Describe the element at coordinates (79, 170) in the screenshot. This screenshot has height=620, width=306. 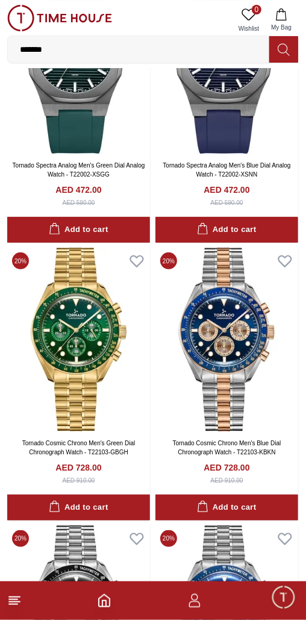
I see `a: Tornado Spectra Analog Men's Green Dial Analog Watch - T22002-XSGG` at that location.